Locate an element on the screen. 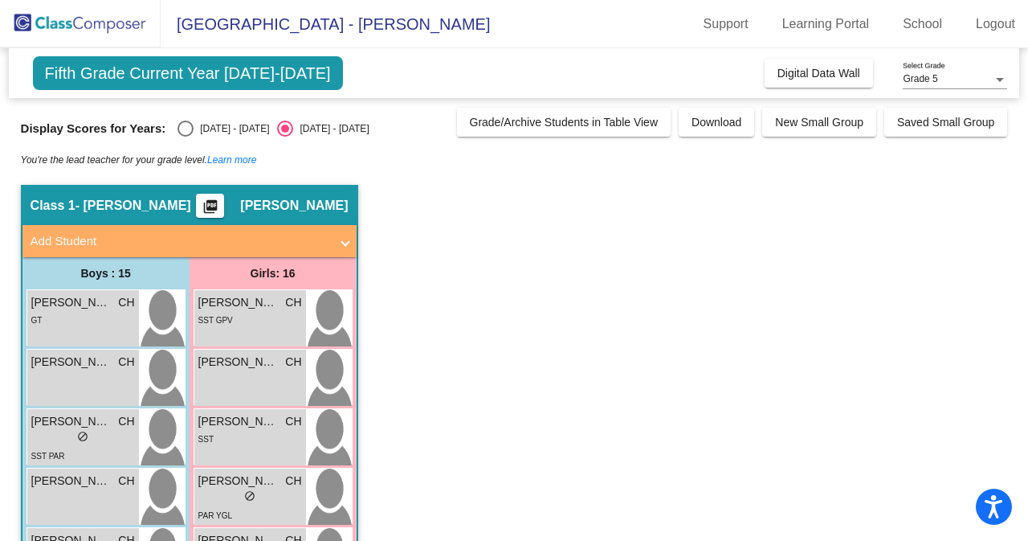  button: Digital Data Wall is located at coordinates (819, 73).